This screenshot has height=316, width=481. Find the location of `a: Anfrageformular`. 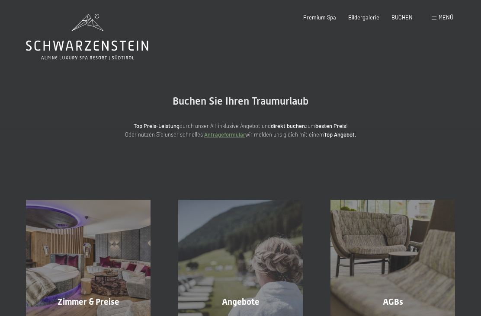

a: Anfrageformular is located at coordinates (224, 134).